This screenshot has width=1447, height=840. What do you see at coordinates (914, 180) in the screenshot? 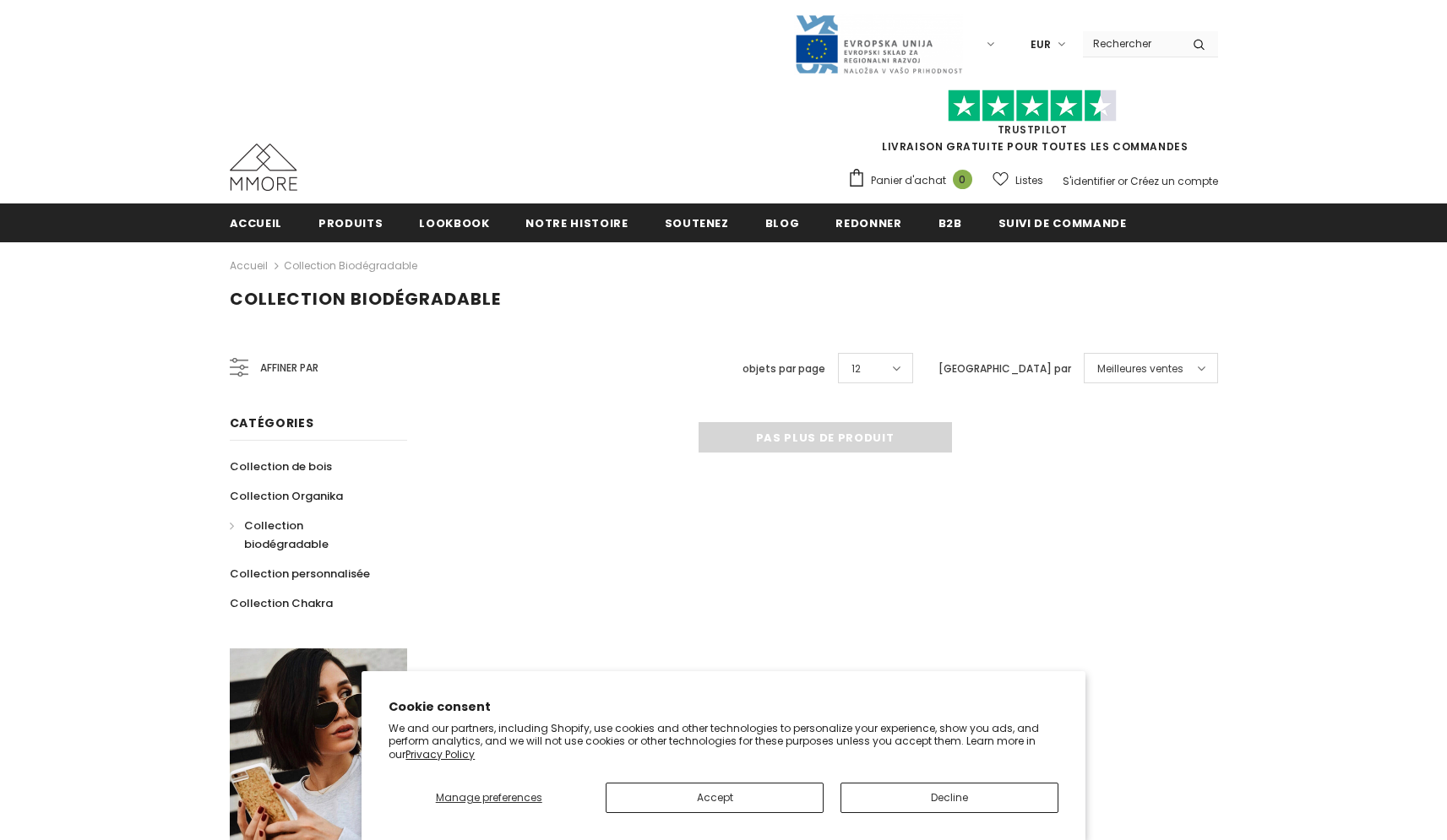
I see `a: Panier d'achat 0` at bounding box center [914, 180].